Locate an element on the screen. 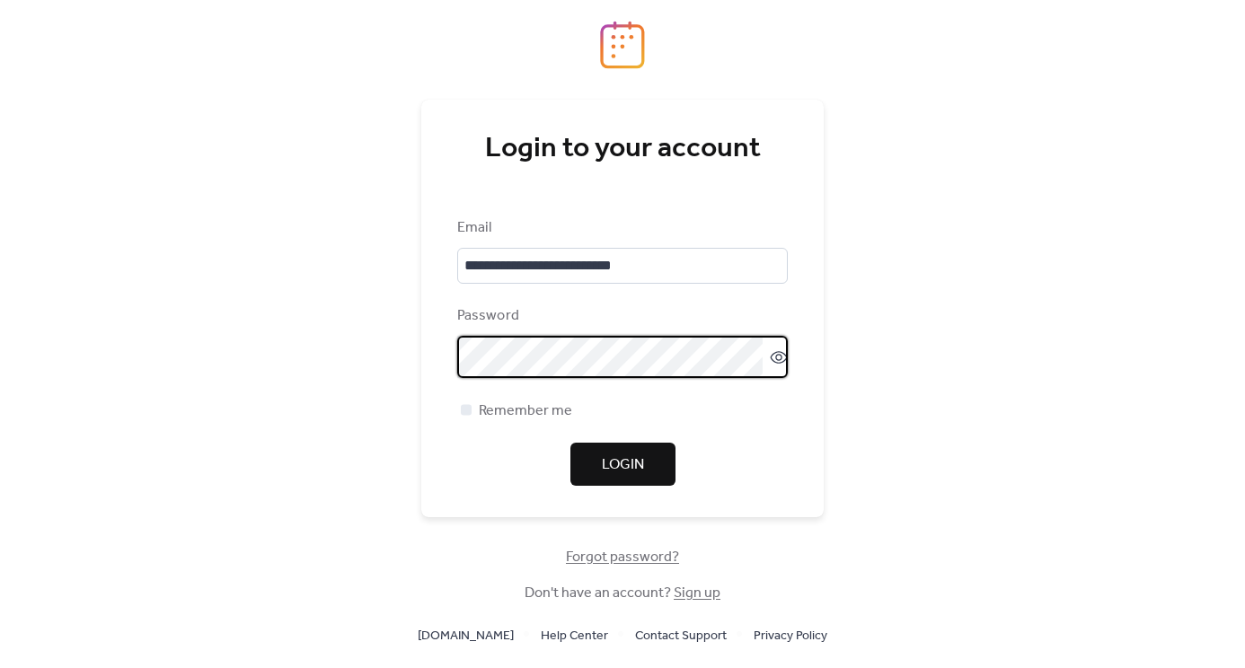 This screenshot has width=1245, height=668. button: Login is located at coordinates (623, 464).